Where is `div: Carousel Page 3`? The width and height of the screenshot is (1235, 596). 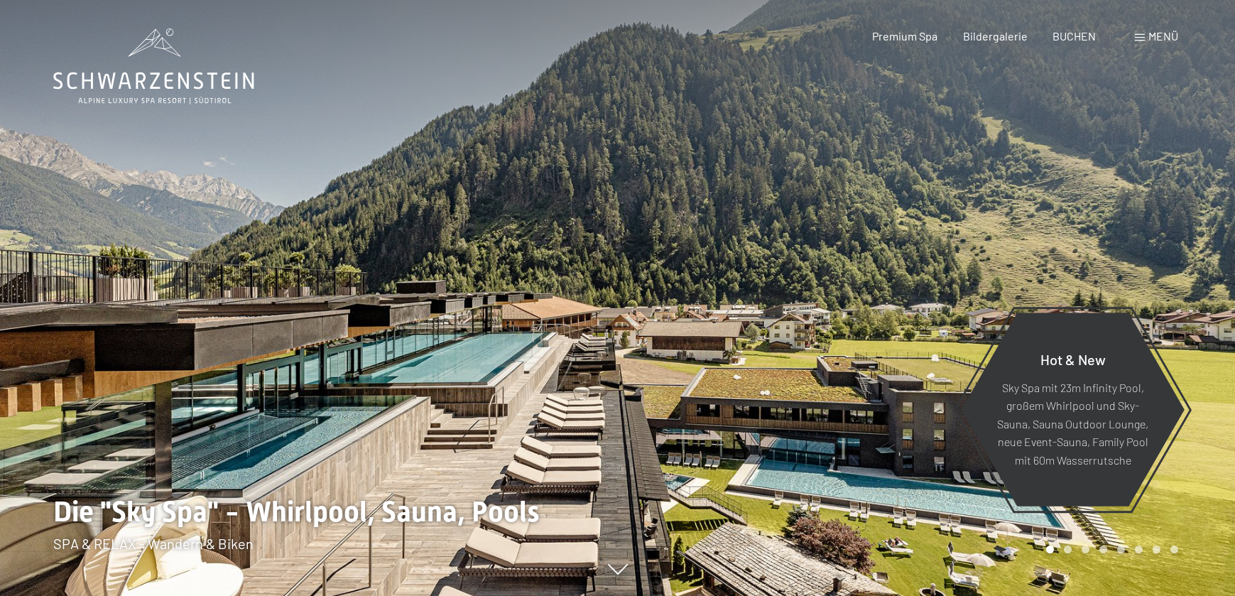
div: Carousel Page 3 is located at coordinates (1085, 549).